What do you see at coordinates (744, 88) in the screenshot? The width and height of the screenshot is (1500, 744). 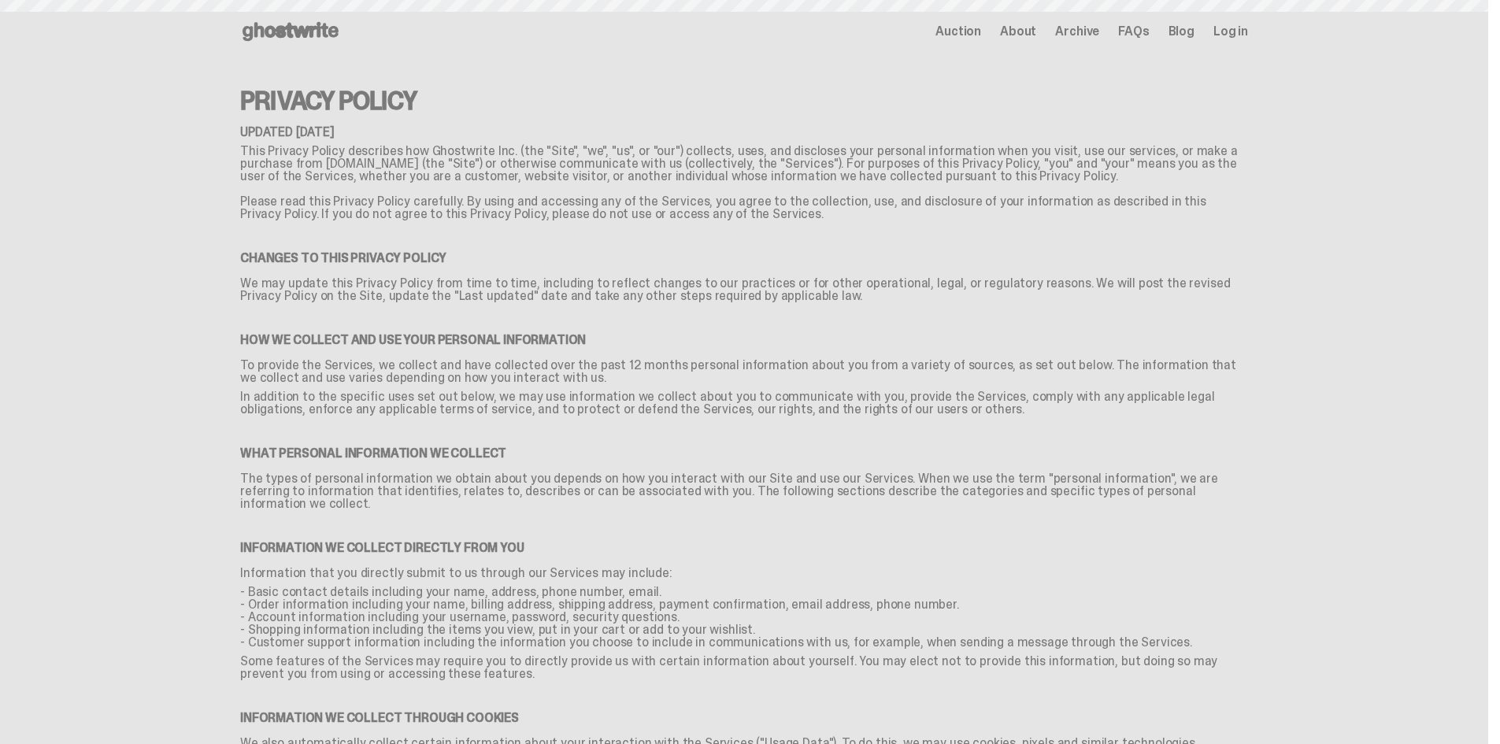 I see `h3: Privacy Policy` at bounding box center [744, 88].